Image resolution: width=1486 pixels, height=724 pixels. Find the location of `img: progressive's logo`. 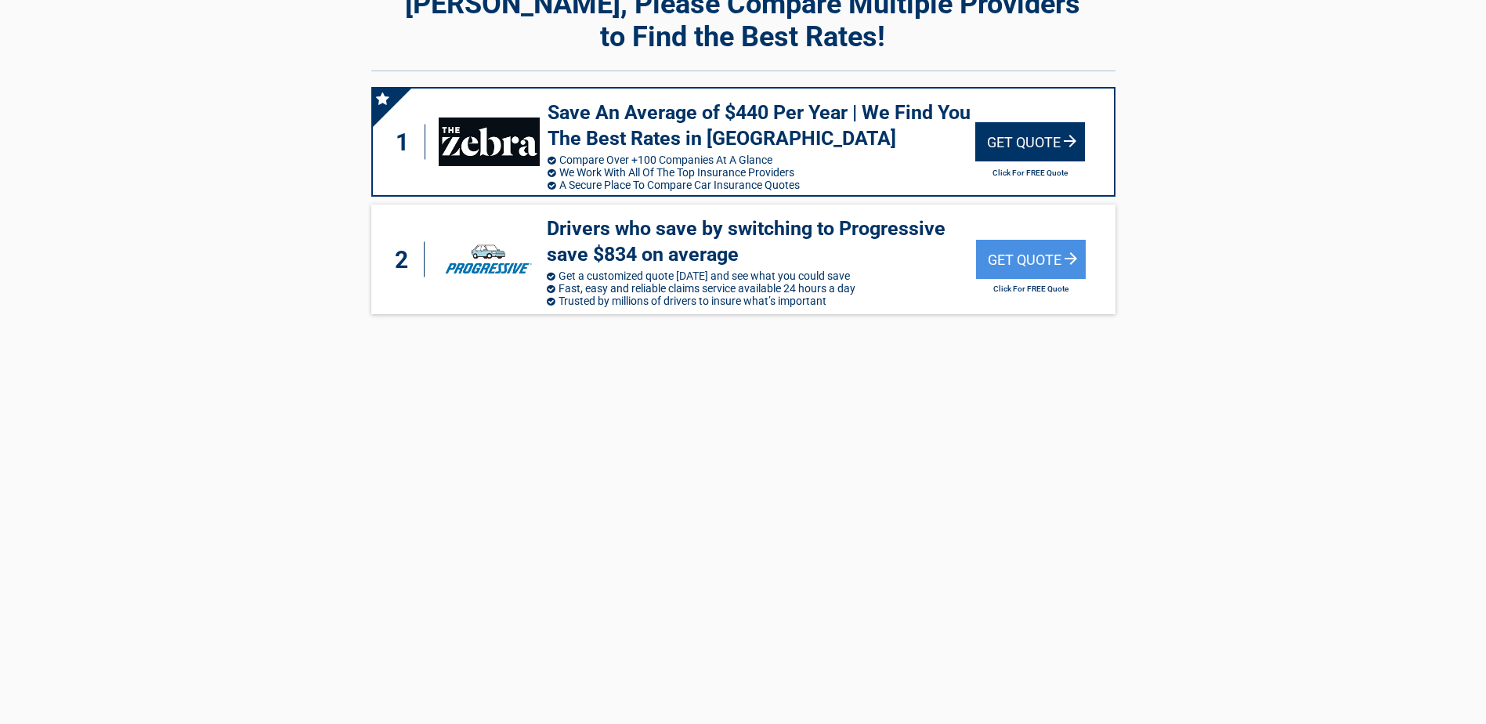

img: progressive's logo is located at coordinates (488, 259).